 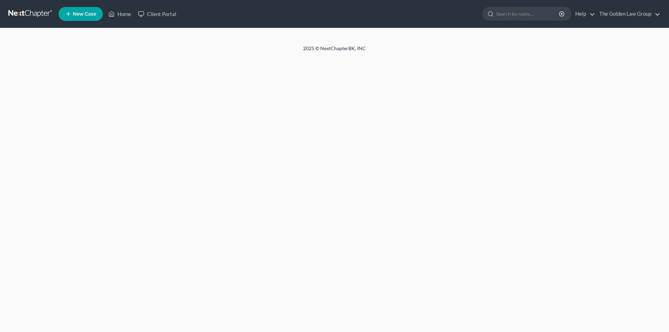 What do you see at coordinates (84, 14) in the screenshot?
I see `span: New Case` at bounding box center [84, 14].